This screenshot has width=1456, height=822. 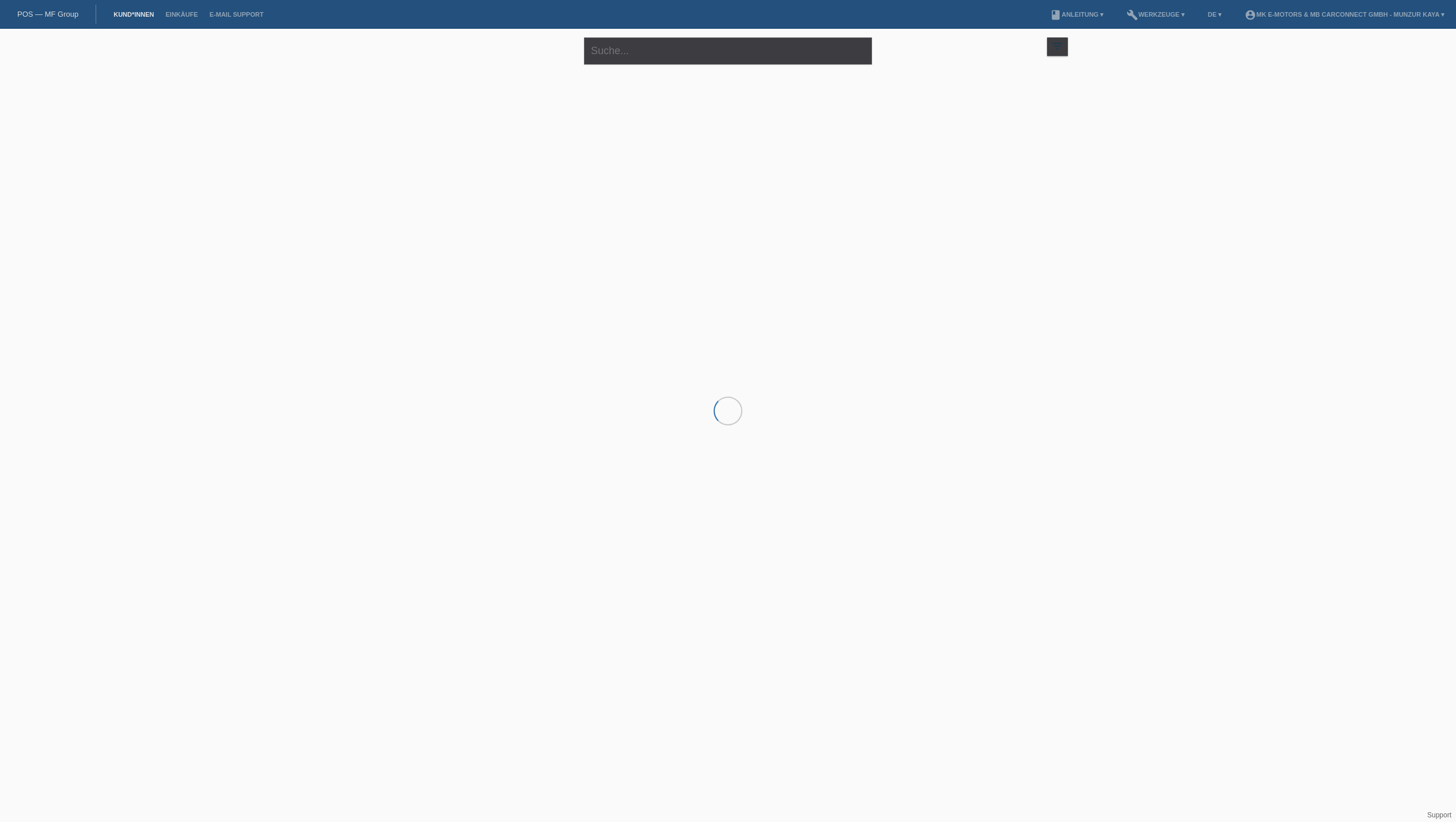 What do you see at coordinates (48, 14) in the screenshot?
I see `a: POS — MF Group` at bounding box center [48, 14].